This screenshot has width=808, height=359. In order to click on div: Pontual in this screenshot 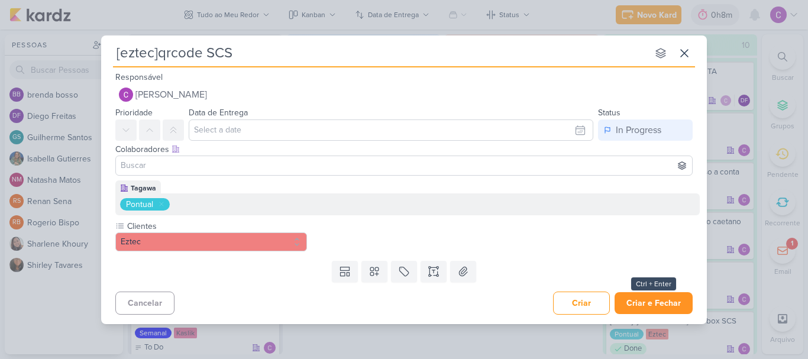, I will do `click(140, 204)`.